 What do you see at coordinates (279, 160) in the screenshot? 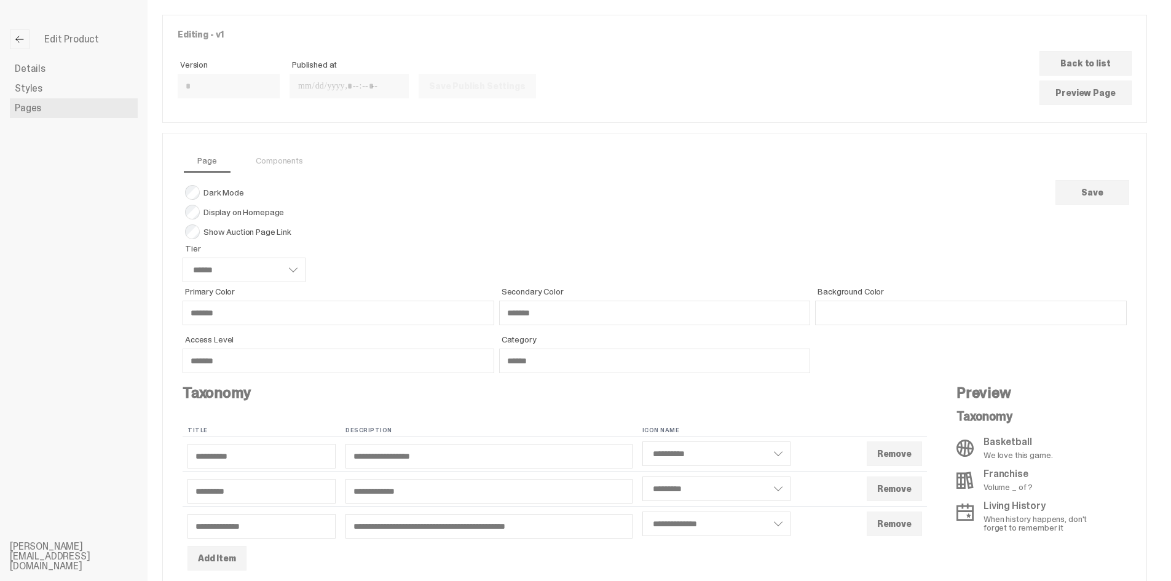
I see `a: Components` at bounding box center [279, 160].